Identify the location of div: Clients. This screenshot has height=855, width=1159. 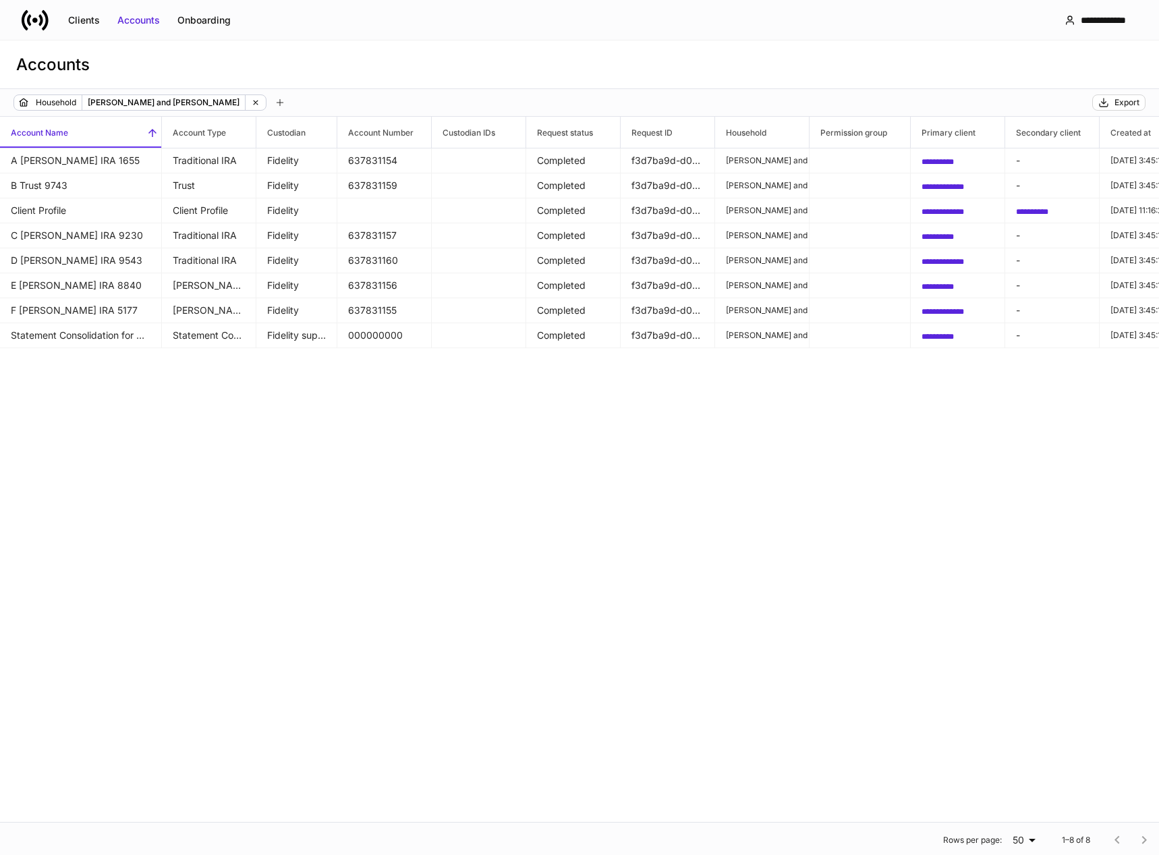
(84, 20).